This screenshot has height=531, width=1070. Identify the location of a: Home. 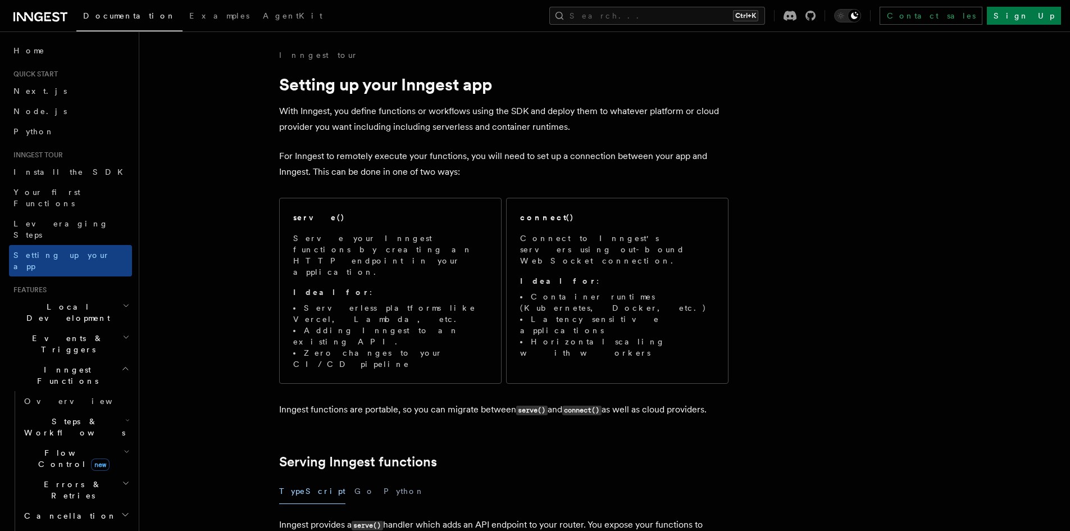
(70, 51).